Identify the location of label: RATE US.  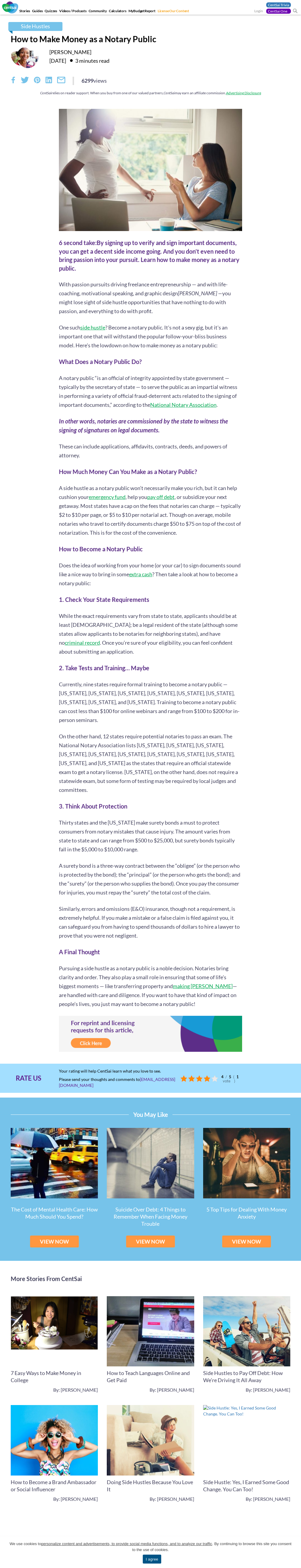
(29, 1078).